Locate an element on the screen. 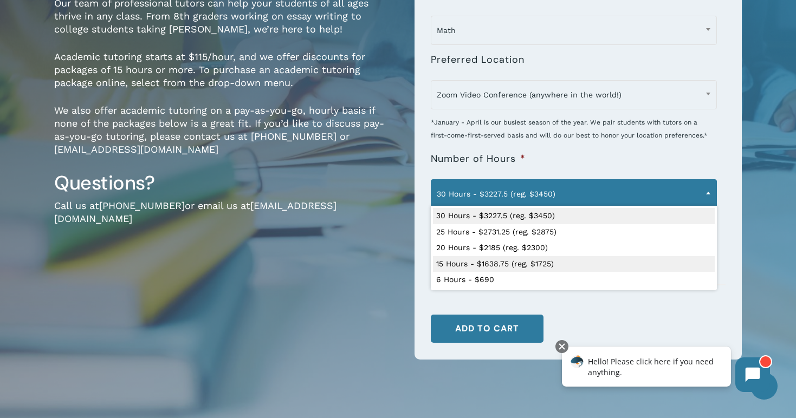 This screenshot has height=418, width=796. h3: Questions? is located at coordinates (226, 183).